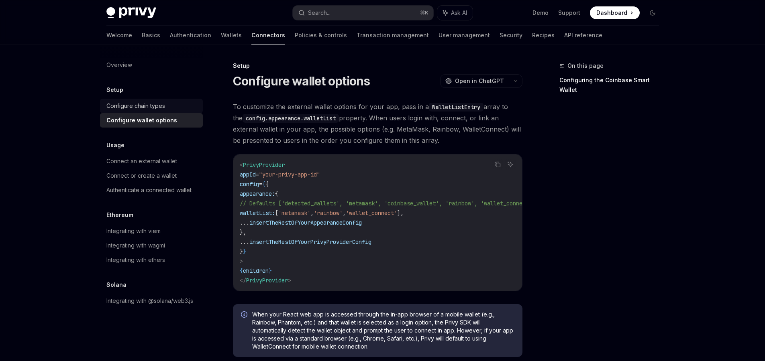  What do you see at coordinates (310, 242) in the screenshot?
I see `span: insertTheRestOfYourPrivyProviderConfig` at bounding box center [310, 242].